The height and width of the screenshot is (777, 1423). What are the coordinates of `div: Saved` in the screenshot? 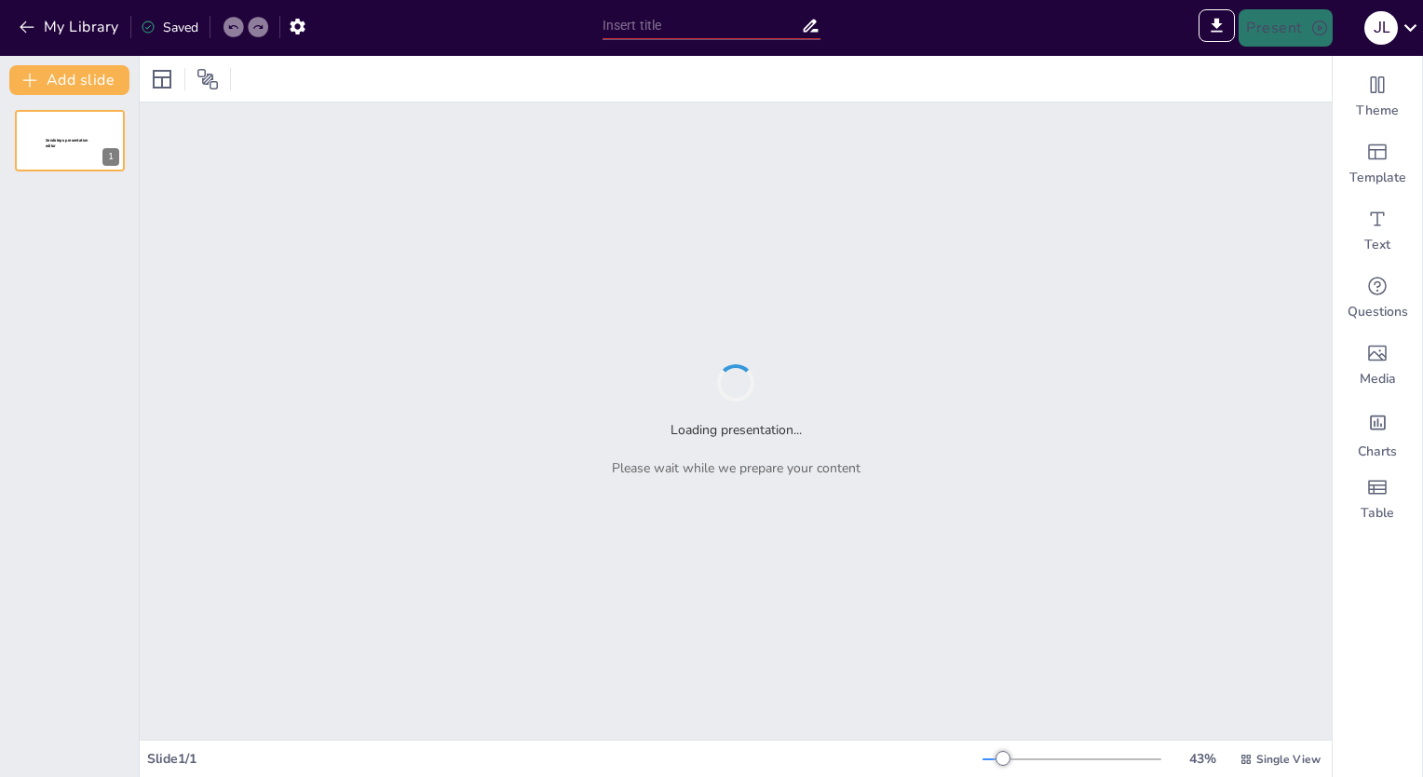 It's located at (170, 27).